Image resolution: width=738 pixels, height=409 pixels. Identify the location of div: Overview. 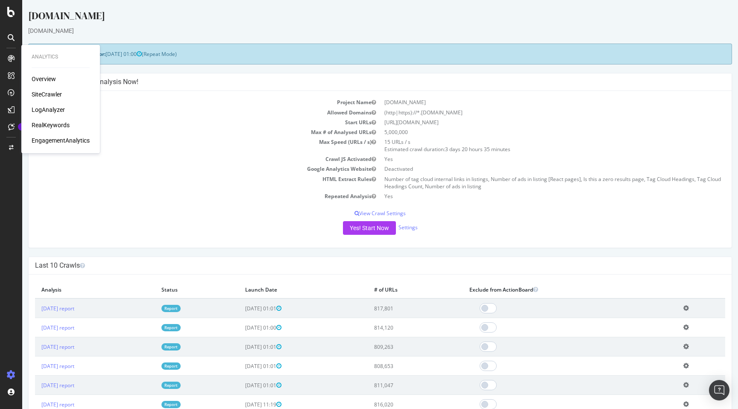
(44, 79).